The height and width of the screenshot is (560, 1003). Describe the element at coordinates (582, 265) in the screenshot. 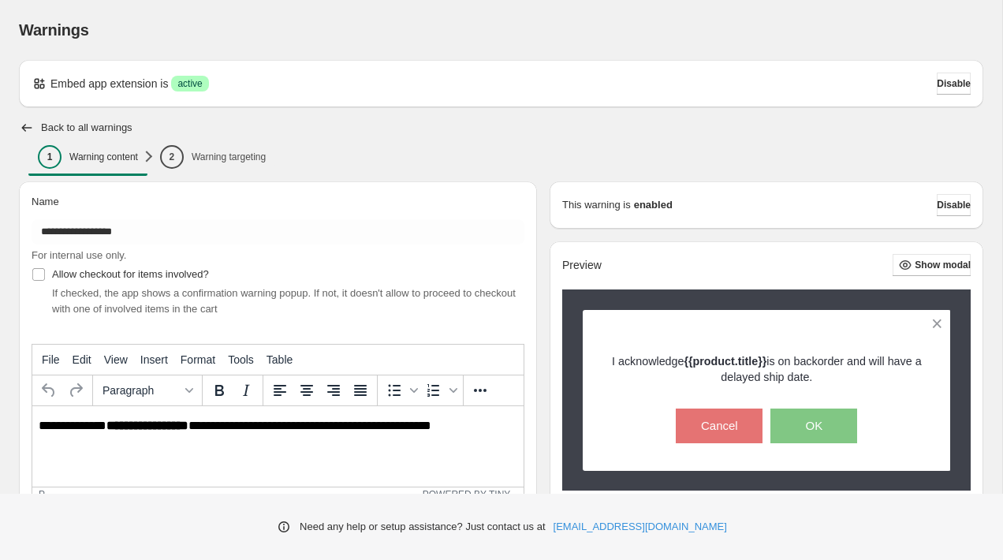

I see `h2: Preview` at that location.